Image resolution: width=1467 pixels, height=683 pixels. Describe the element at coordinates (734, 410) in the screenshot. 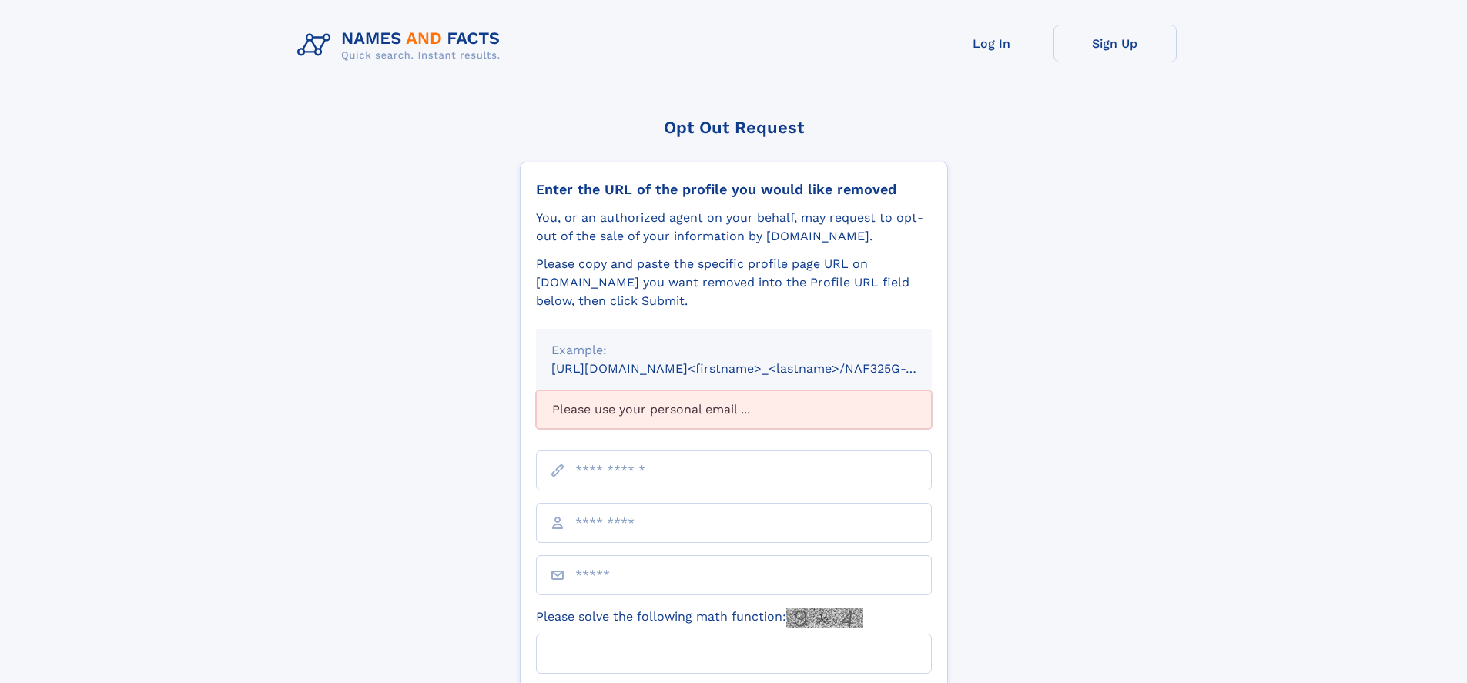

I see `div: Please use your personal email ...` at that location.